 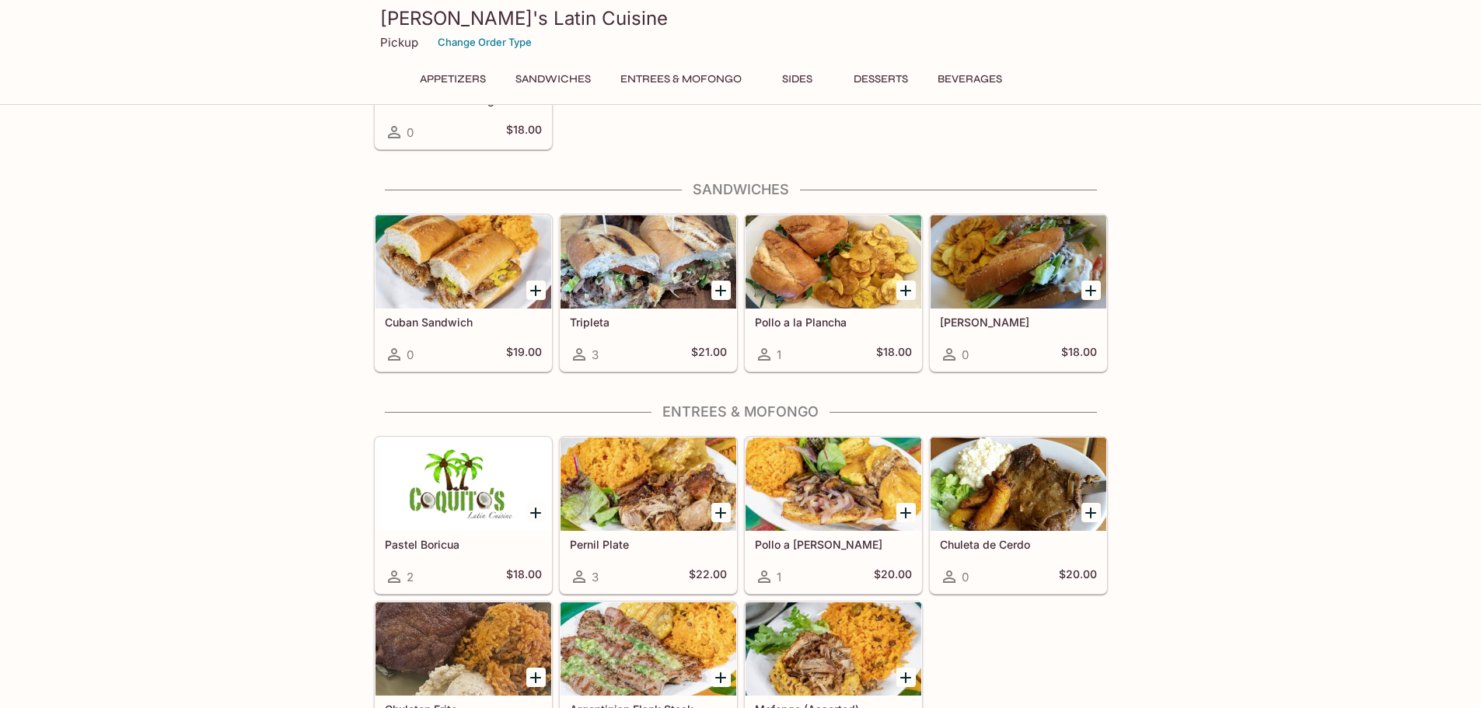 What do you see at coordinates (463, 516) in the screenshot?
I see `a: Pastel Boricua2$18.00` at bounding box center [463, 516].